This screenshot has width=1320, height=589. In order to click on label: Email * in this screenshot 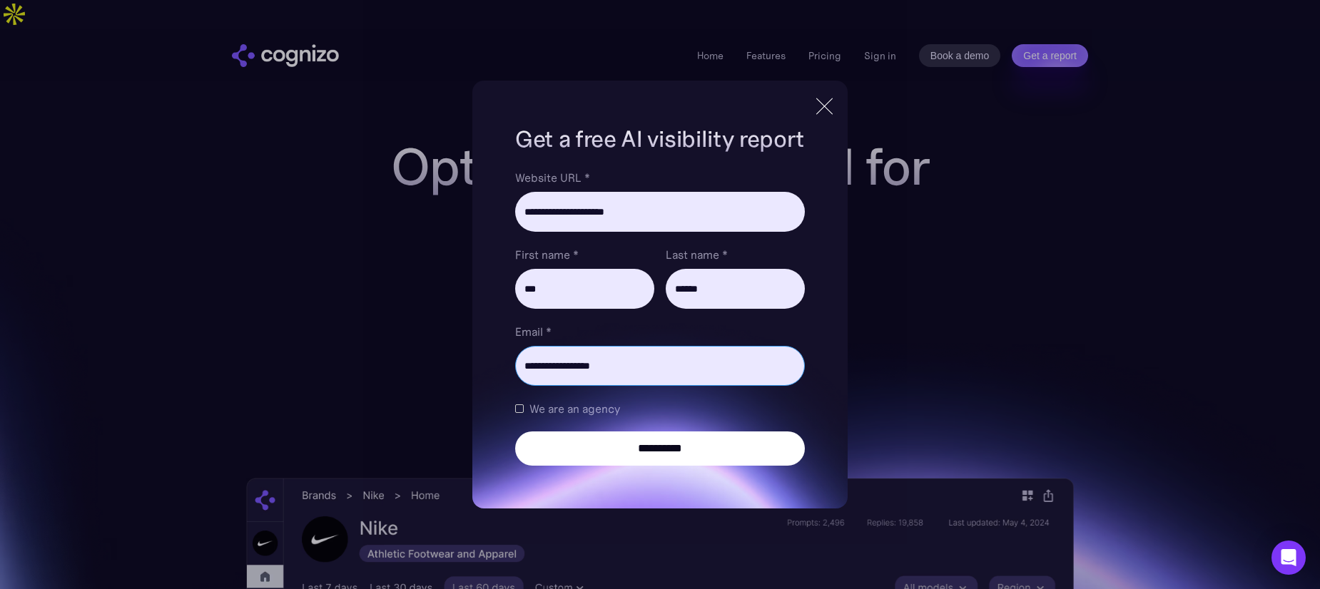, I will do `click(660, 332)`.